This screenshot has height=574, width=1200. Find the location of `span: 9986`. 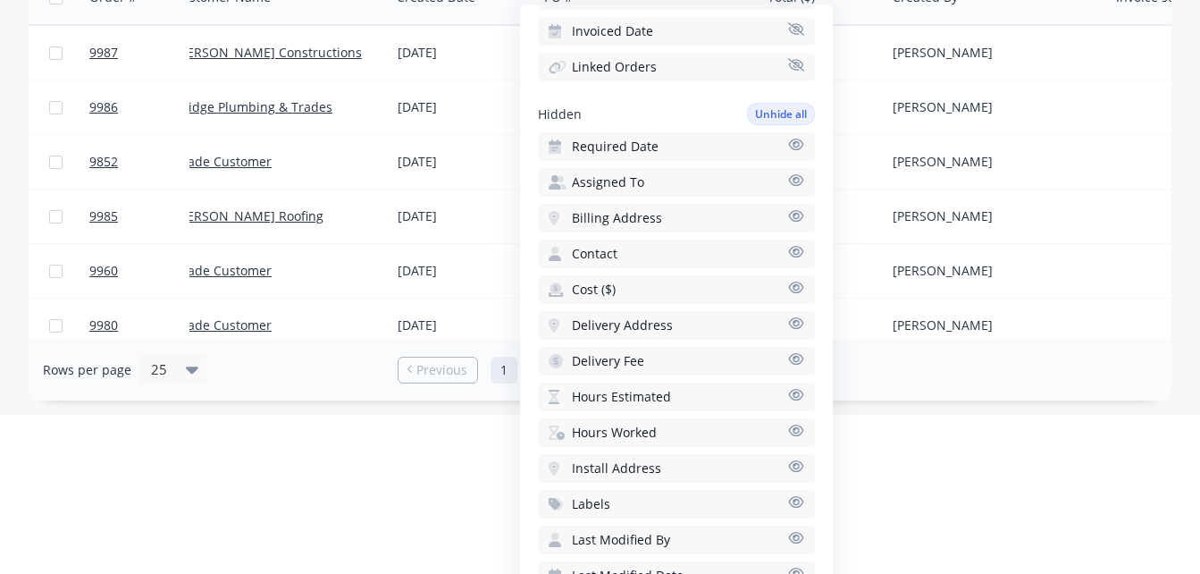

span: 9986 is located at coordinates (104, 107).